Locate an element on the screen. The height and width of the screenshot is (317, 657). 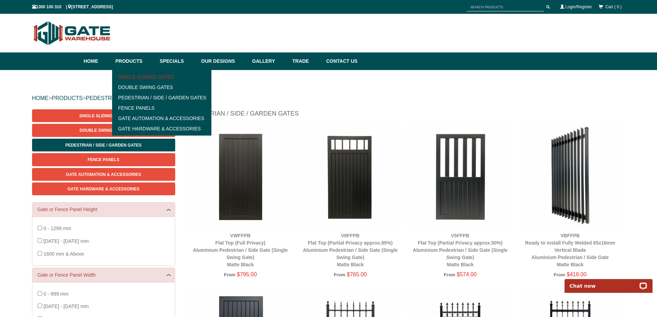
a: V5FFPBFlat Top (Partial Privacy approx.50%)Aluminium Pedestrian / Side Gate (Single Swing Gate)Ma... is located at coordinates (460, 250).